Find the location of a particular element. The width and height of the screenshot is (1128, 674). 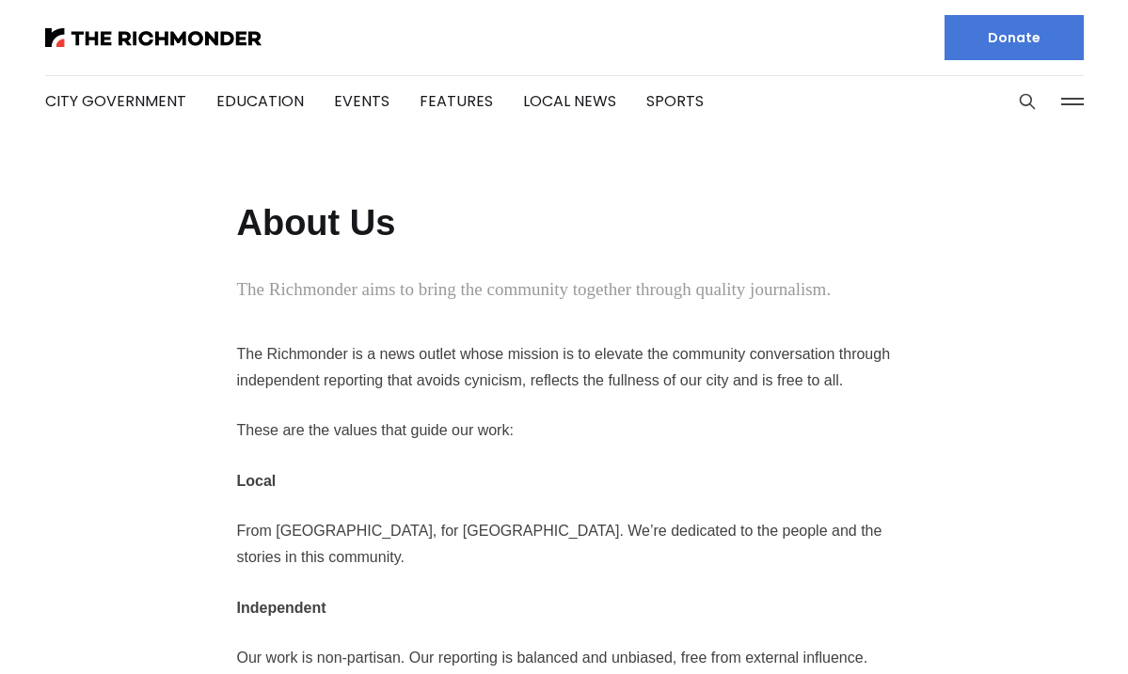

p: The Richmonder aims to bring the community together through quality journalism. is located at coordinates (534, 290).